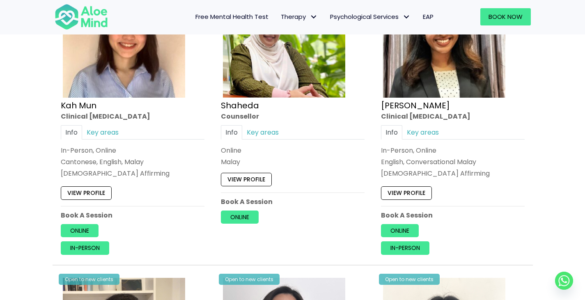  Describe the element at coordinates (428, 16) in the screenshot. I see `span: EAP` at that location.